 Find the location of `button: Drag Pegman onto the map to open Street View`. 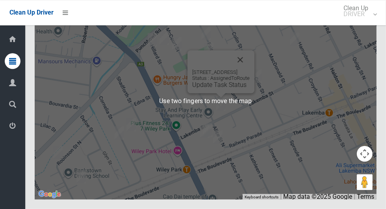

button: Drag Pegman onto the map to open Street View is located at coordinates (364, 182).